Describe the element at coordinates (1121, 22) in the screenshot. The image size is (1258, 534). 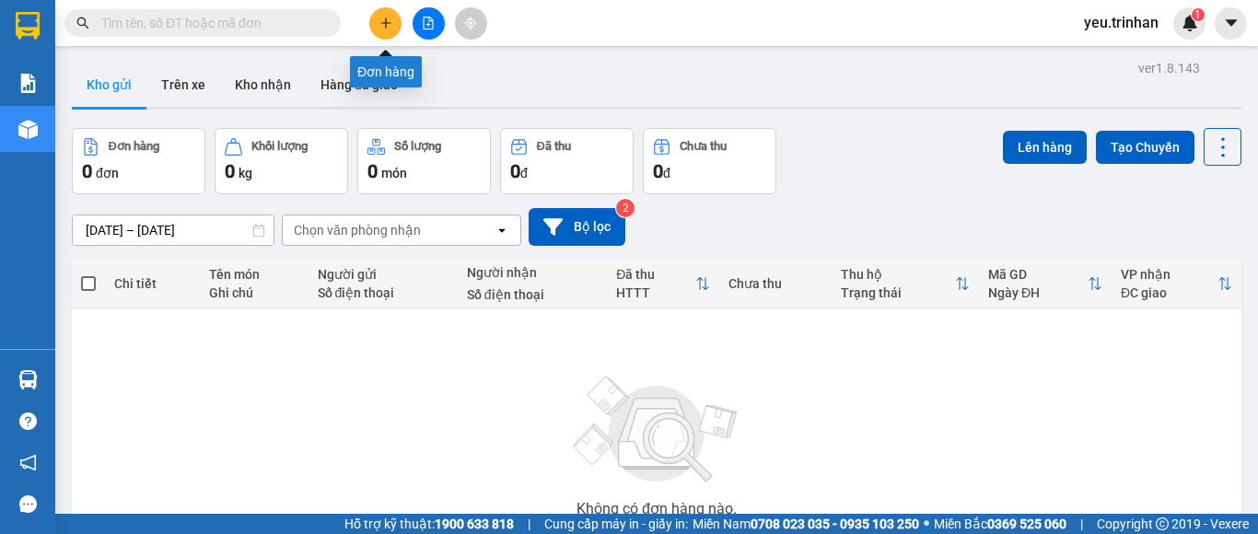
I see `span: yeu.trinhan` at that location.